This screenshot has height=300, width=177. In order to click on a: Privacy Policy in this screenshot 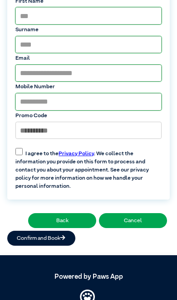, I will do `click(76, 154)`.